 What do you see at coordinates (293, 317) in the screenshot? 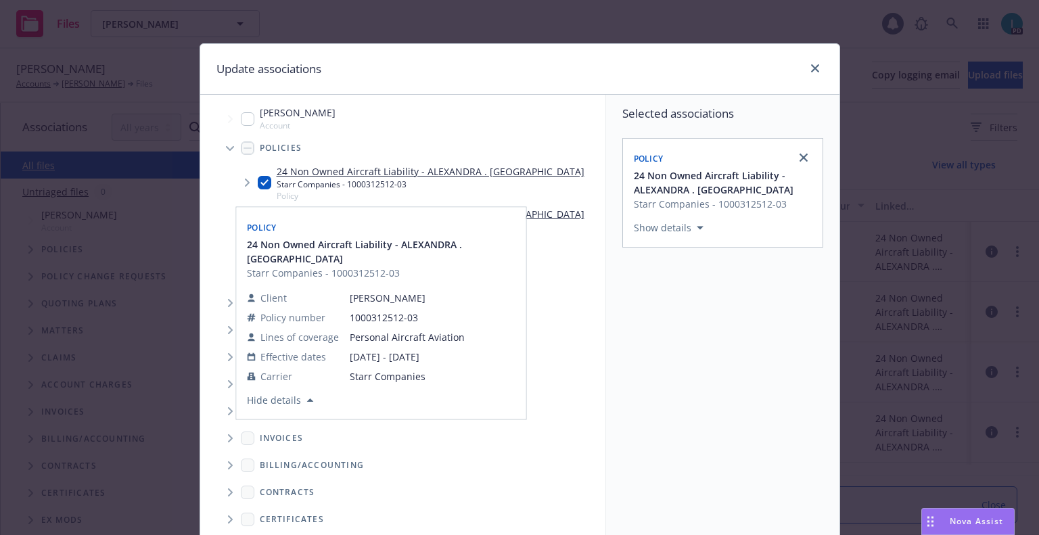
I see `span: Policy number` at bounding box center [293, 317].